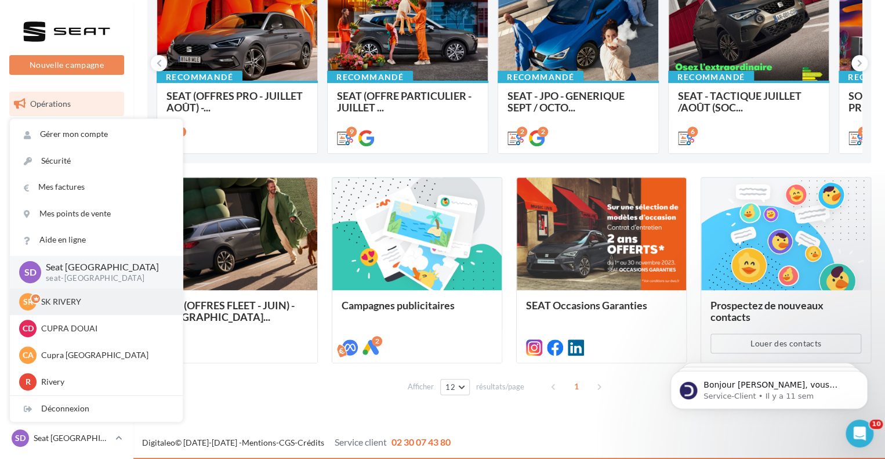  Describe the element at coordinates (421, 386) in the screenshot. I see `span: Afficher` at that location.